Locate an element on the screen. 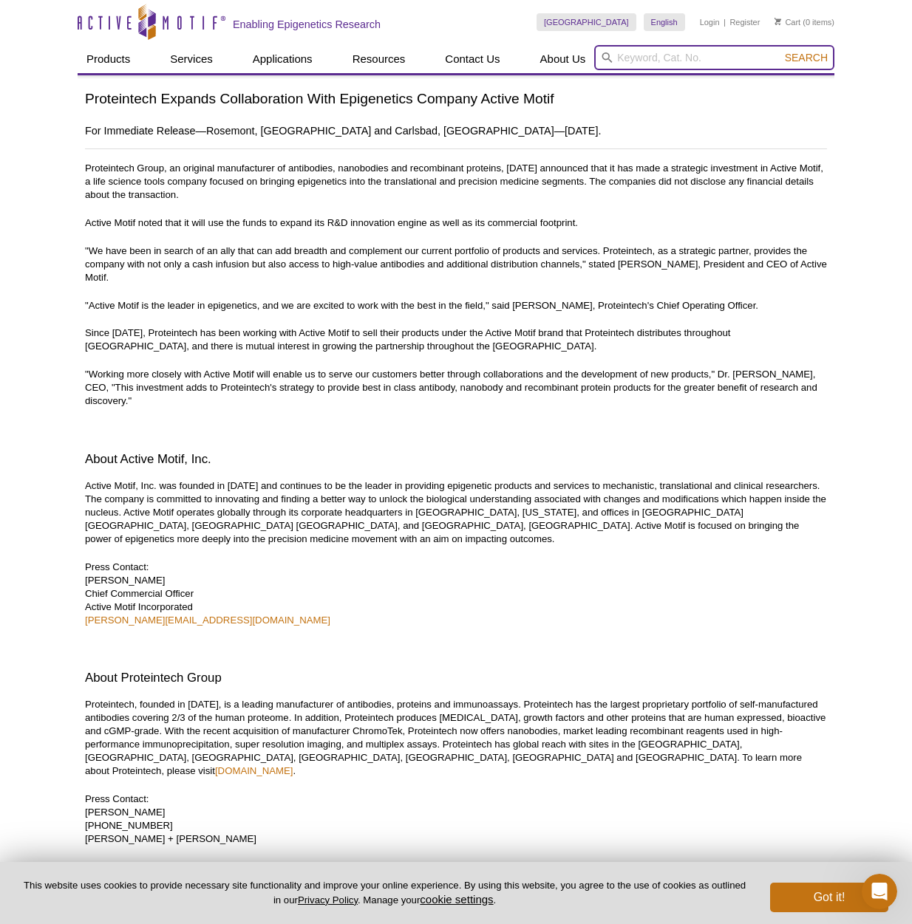  input: Keyword, Cat. No. is located at coordinates (714, 58).